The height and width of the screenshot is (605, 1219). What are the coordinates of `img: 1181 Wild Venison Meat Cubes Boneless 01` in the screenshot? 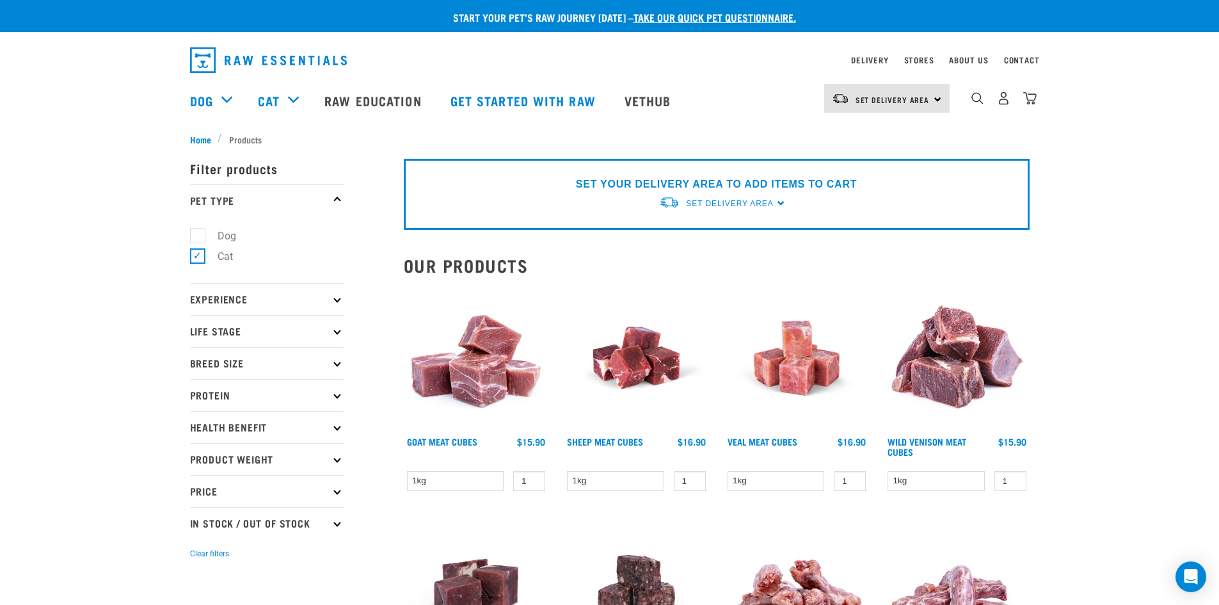 It's located at (957, 358).